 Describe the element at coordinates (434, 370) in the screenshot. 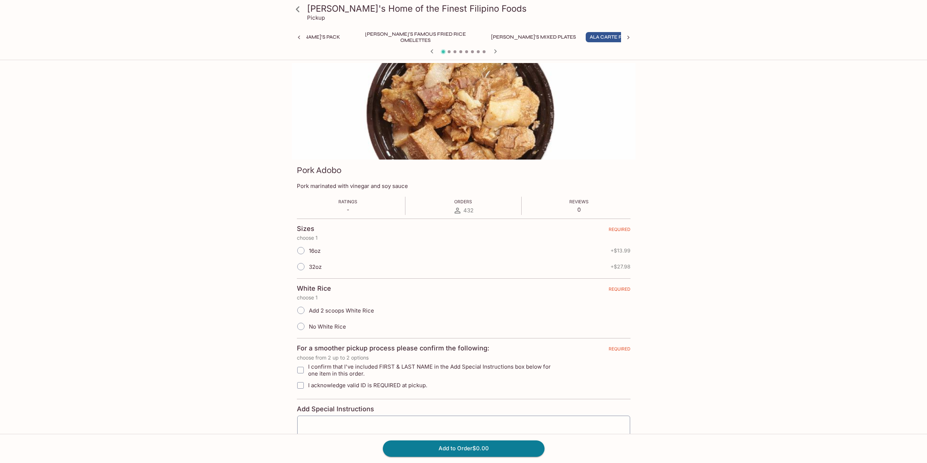

I see `span: I confirm that I've included FIRST & LAST NAME in the Add Special Instructions box below for one ...` at that location.